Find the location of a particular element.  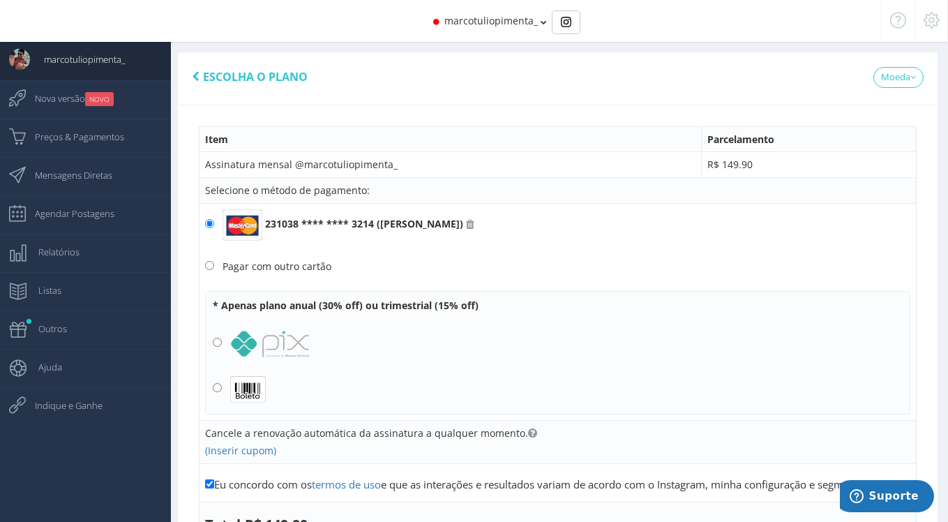

div: Selecione o método de pagamento: is located at coordinates (557, 190).